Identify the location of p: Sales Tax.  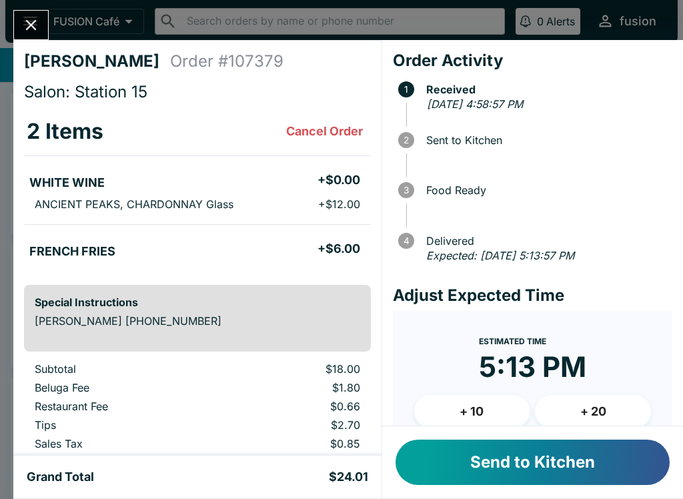
(123, 444).